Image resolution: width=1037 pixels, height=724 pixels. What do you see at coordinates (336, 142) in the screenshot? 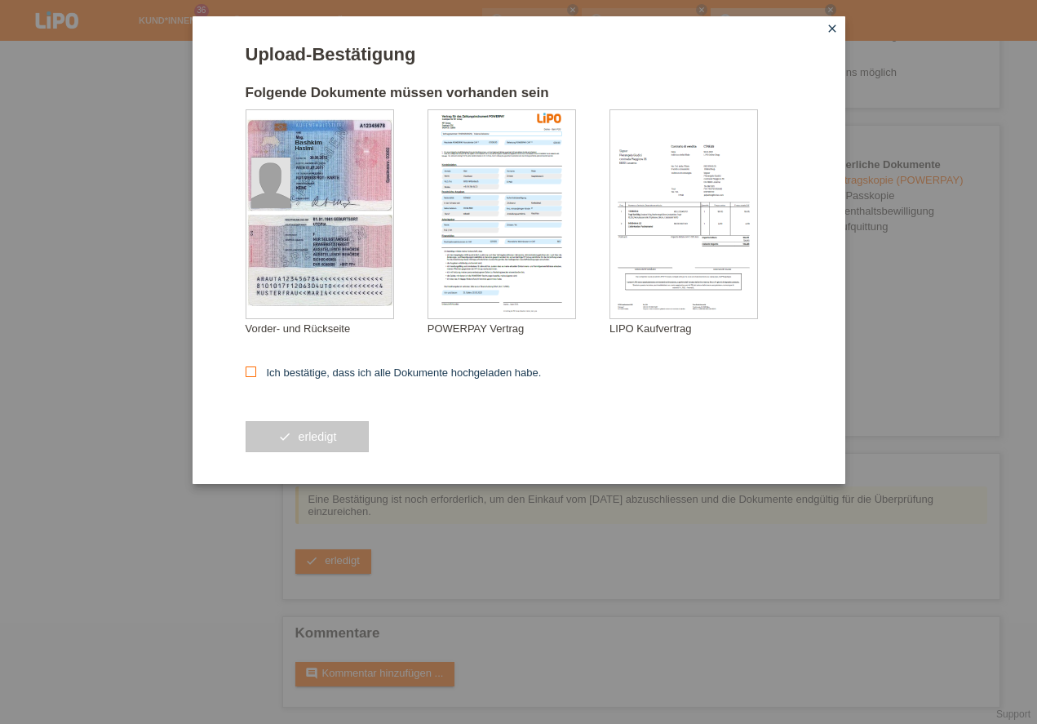
I see `div: Bashkim` at bounding box center [336, 142].